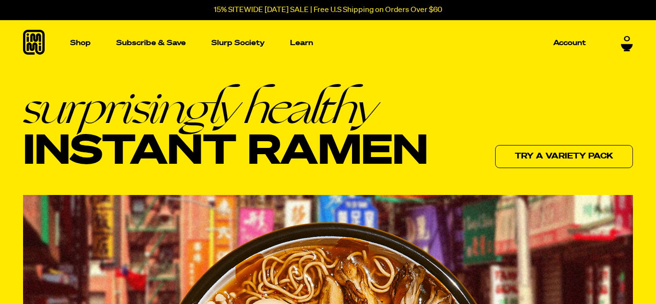  What do you see at coordinates (151, 43) in the screenshot?
I see `a: Subscribe & Save` at bounding box center [151, 43].